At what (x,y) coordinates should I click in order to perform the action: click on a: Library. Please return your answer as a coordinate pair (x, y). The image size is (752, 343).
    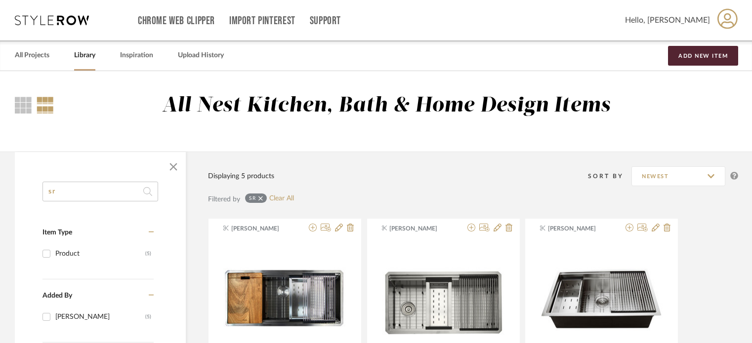
    Looking at the image, I should click on (84, 55).